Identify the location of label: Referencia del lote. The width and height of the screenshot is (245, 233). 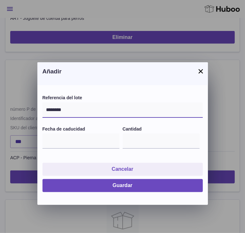
(122, 98).